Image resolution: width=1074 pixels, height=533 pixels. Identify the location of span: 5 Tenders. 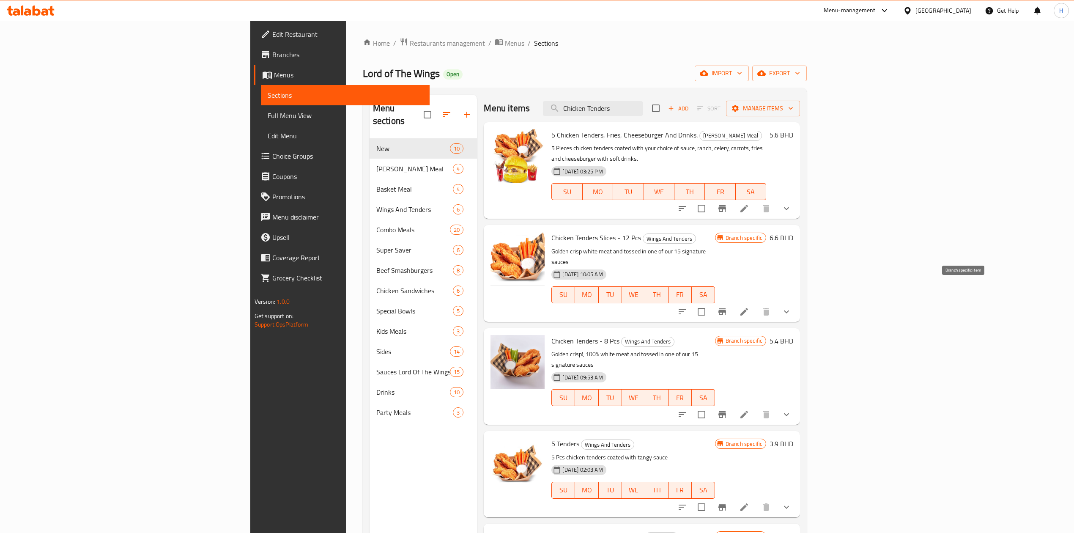
(565, 444).